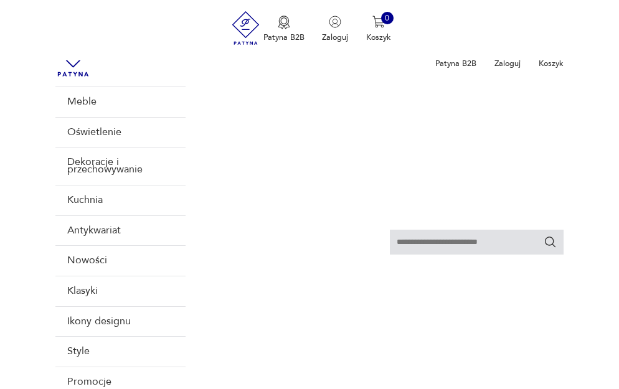 This screenshot has height=389, width=619. Describe the element at coordinates (387, 18) in the screenshot. I see `div: 0` at that location.